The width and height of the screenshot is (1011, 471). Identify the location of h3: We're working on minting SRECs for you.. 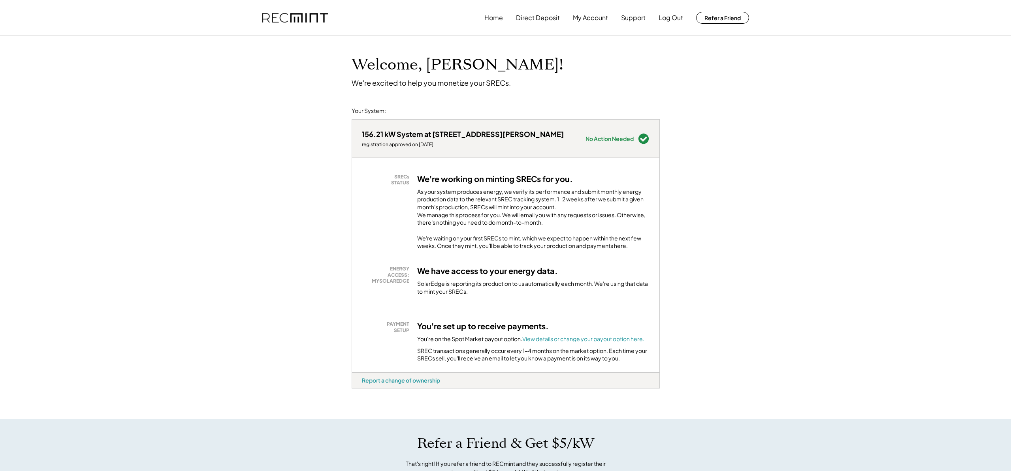
(495, 179).